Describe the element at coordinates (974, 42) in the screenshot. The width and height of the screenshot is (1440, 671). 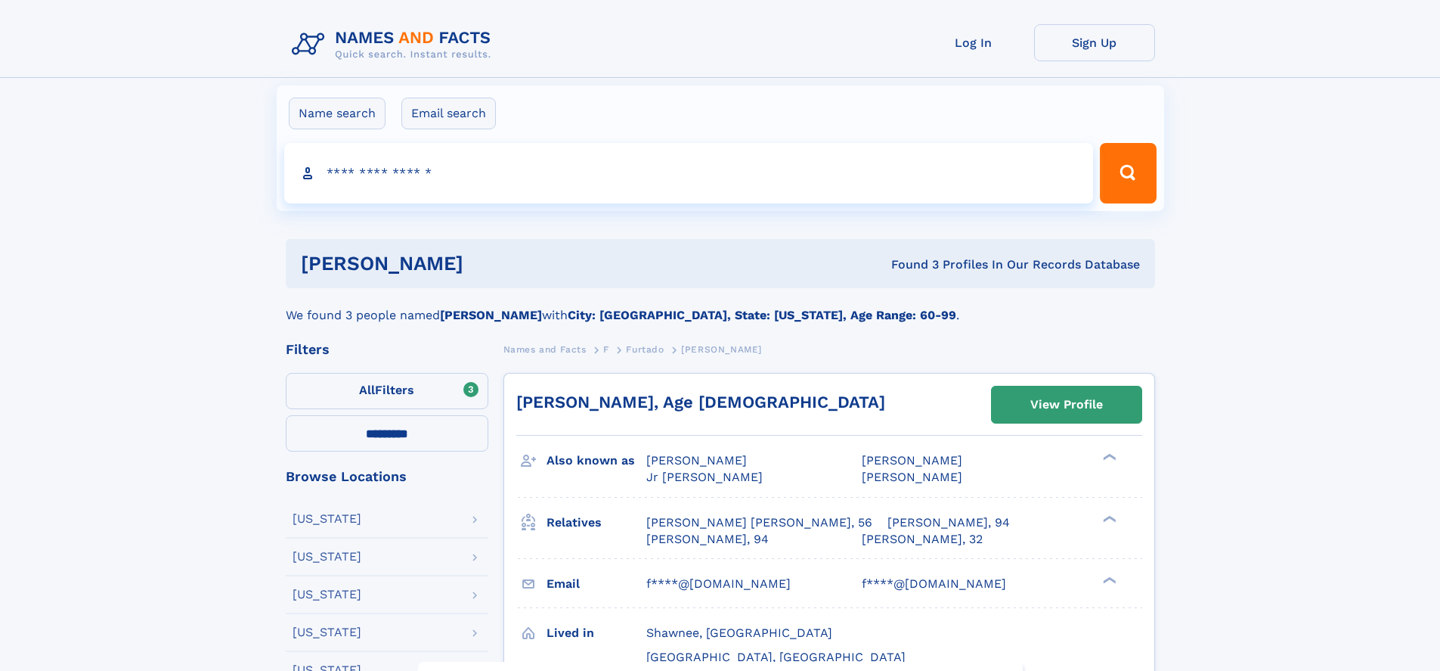
I see `a: Log In` at that location.